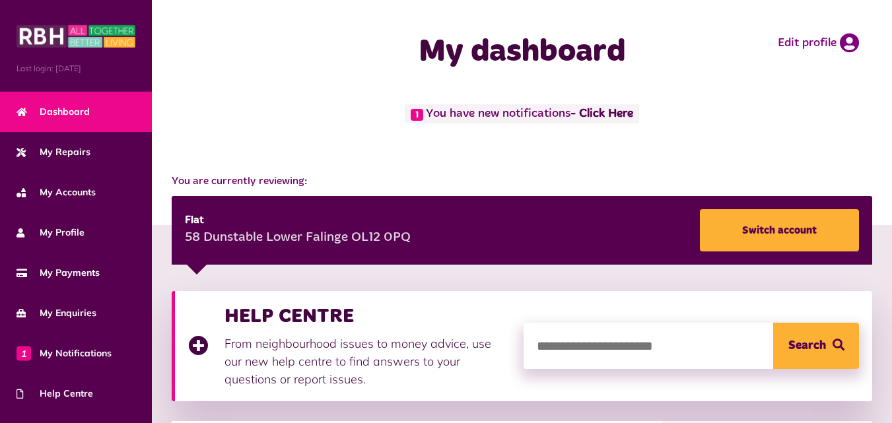 The width and height of the screenshot is (892, 423). Describe the element at coordinates (367, 361) in the screenshot. I see `p: From neighbourhood issues to money advice, use our new help centre to find answers to your questi...` at that location.